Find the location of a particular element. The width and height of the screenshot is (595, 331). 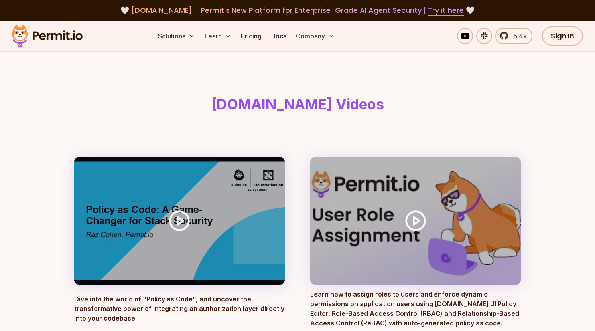

a: Sign In is located at coordinates (562, 36).